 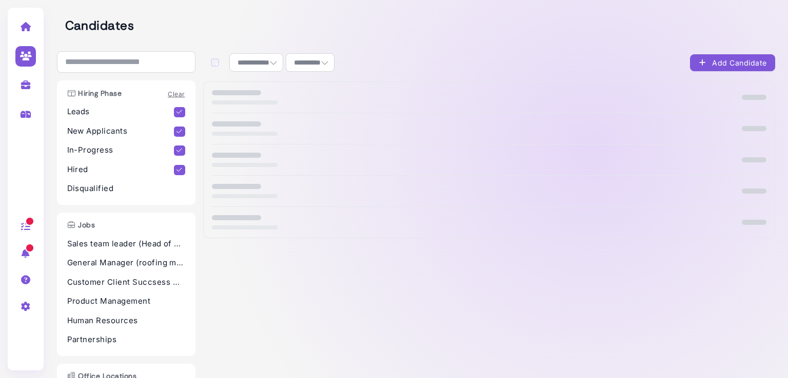 I want to click on div: Add Candidate, so click(x=732, y=63).